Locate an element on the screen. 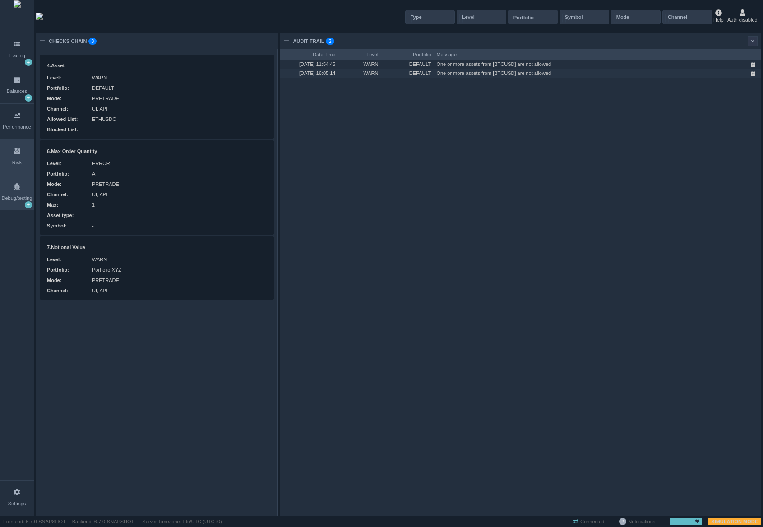 Image resolution: width=763 pixels, height=527 pixels. span: 0 is located at coordinates (623, 522).